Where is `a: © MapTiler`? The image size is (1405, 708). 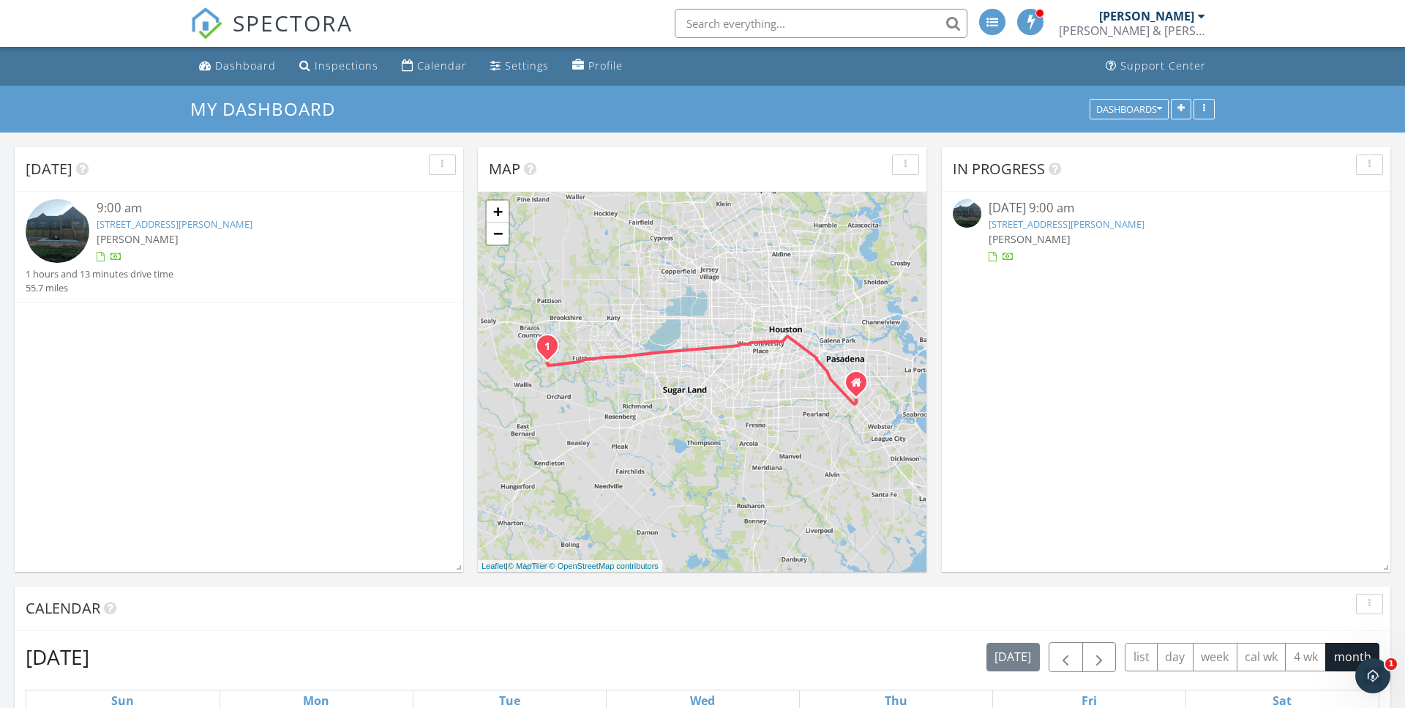
a: © MapTiler is located at coordinates (528, 566).